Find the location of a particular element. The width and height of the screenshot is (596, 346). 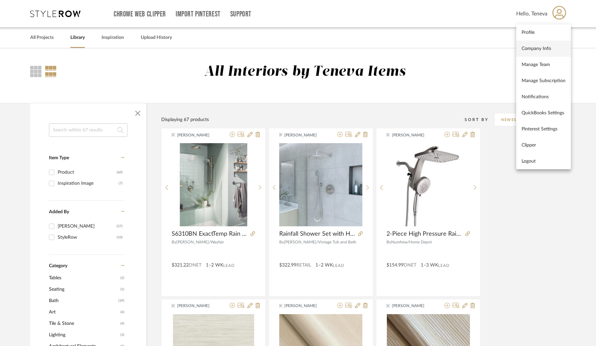

span: Manage Team is located at coordinates (543, 64).